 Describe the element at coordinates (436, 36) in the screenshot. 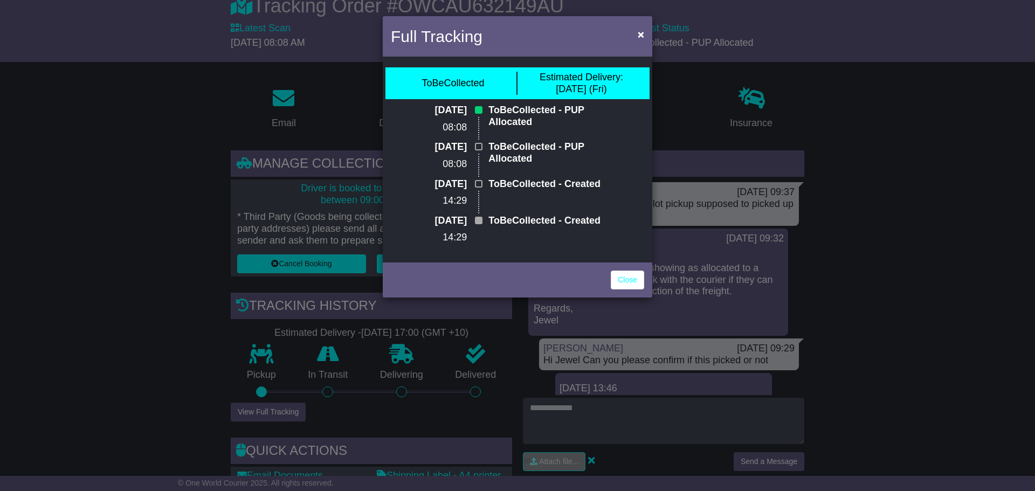

I see `h4: Full Tracking` at that location.